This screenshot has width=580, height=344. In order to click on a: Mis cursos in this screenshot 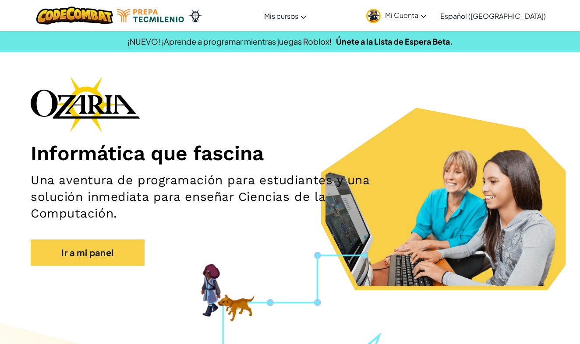, I will do `click(285, 16)`.